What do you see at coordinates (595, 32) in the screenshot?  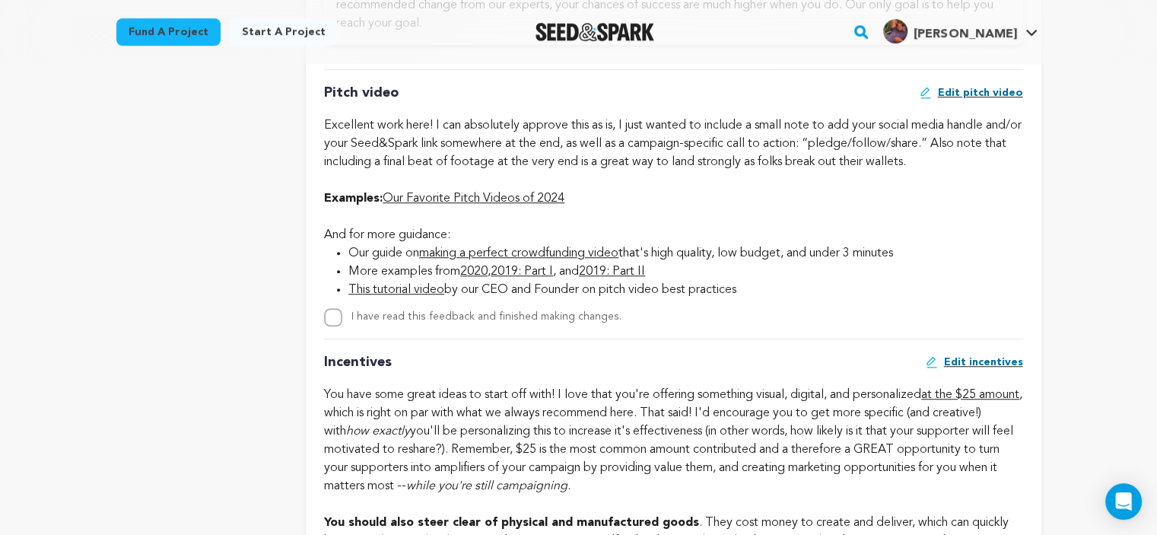 I see `a: Seed&Spark Homepage` at bounding box center [595, 32].